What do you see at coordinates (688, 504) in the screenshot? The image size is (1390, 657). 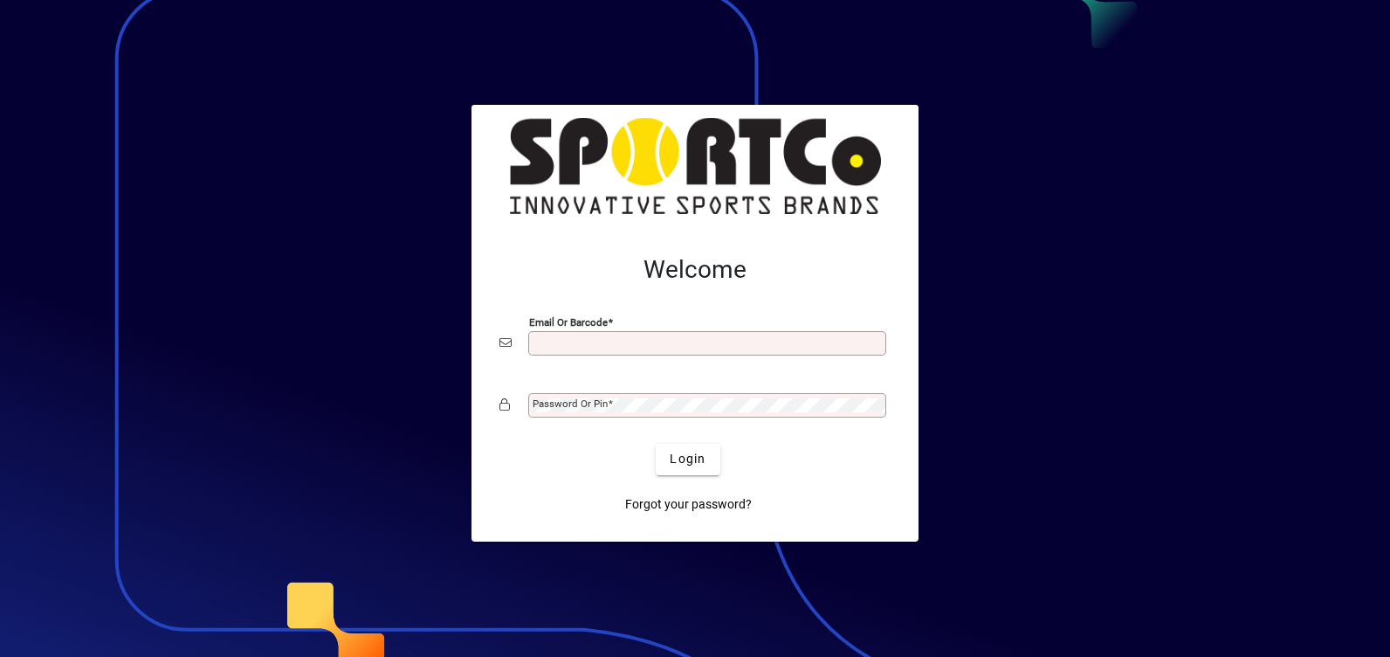 I see `span: Forgot your password?` at bounding box center [688, 504].